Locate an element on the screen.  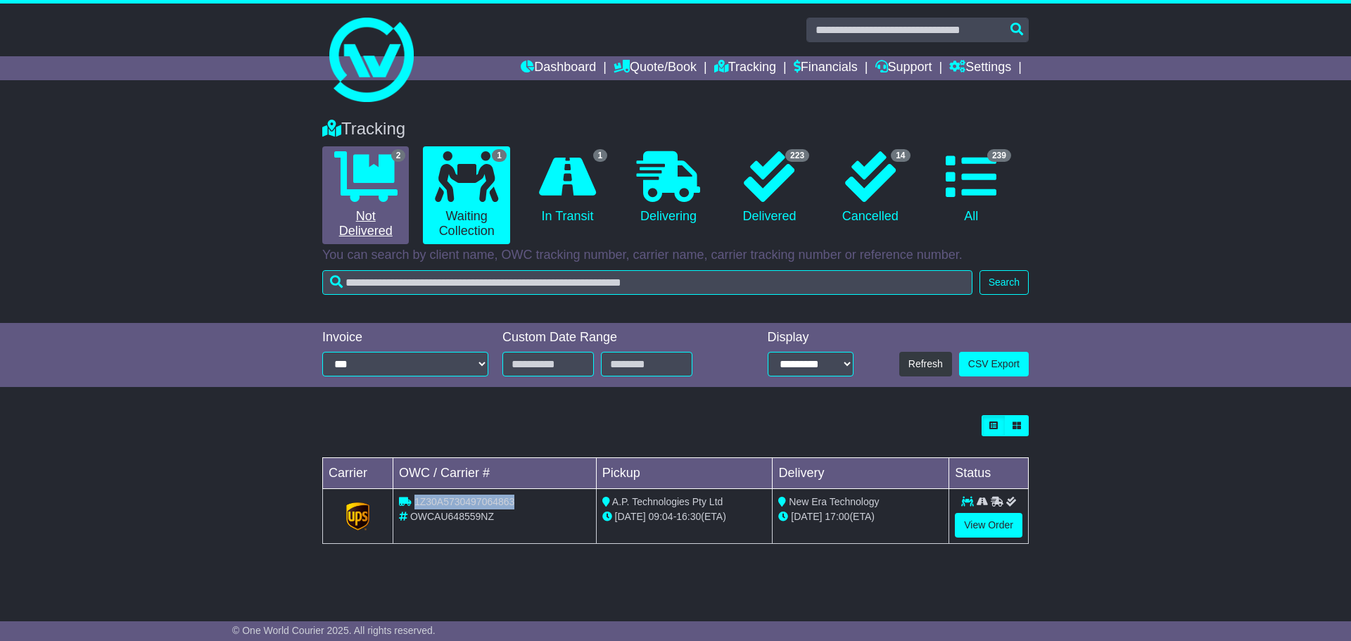
td: Status is located at coordinates (989, 474).